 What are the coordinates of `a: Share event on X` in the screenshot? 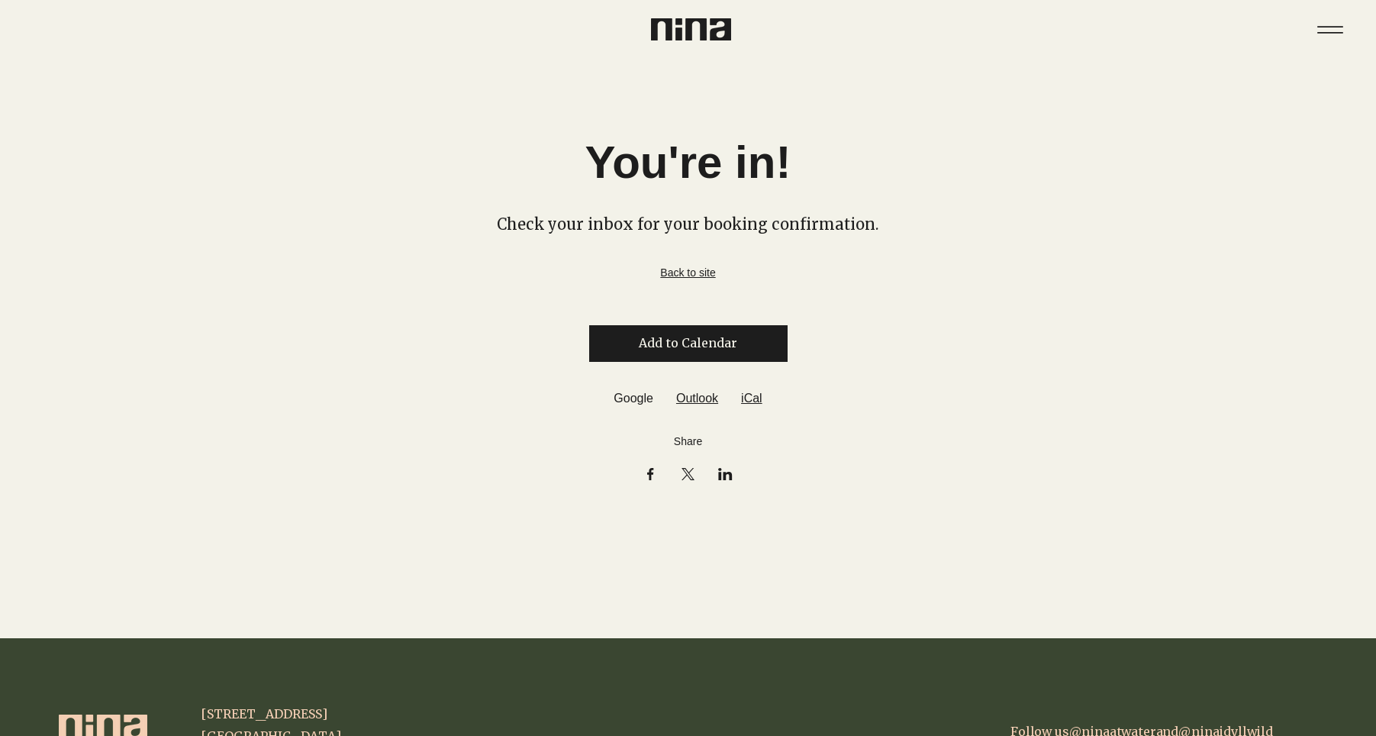 It's located at (688, 474).